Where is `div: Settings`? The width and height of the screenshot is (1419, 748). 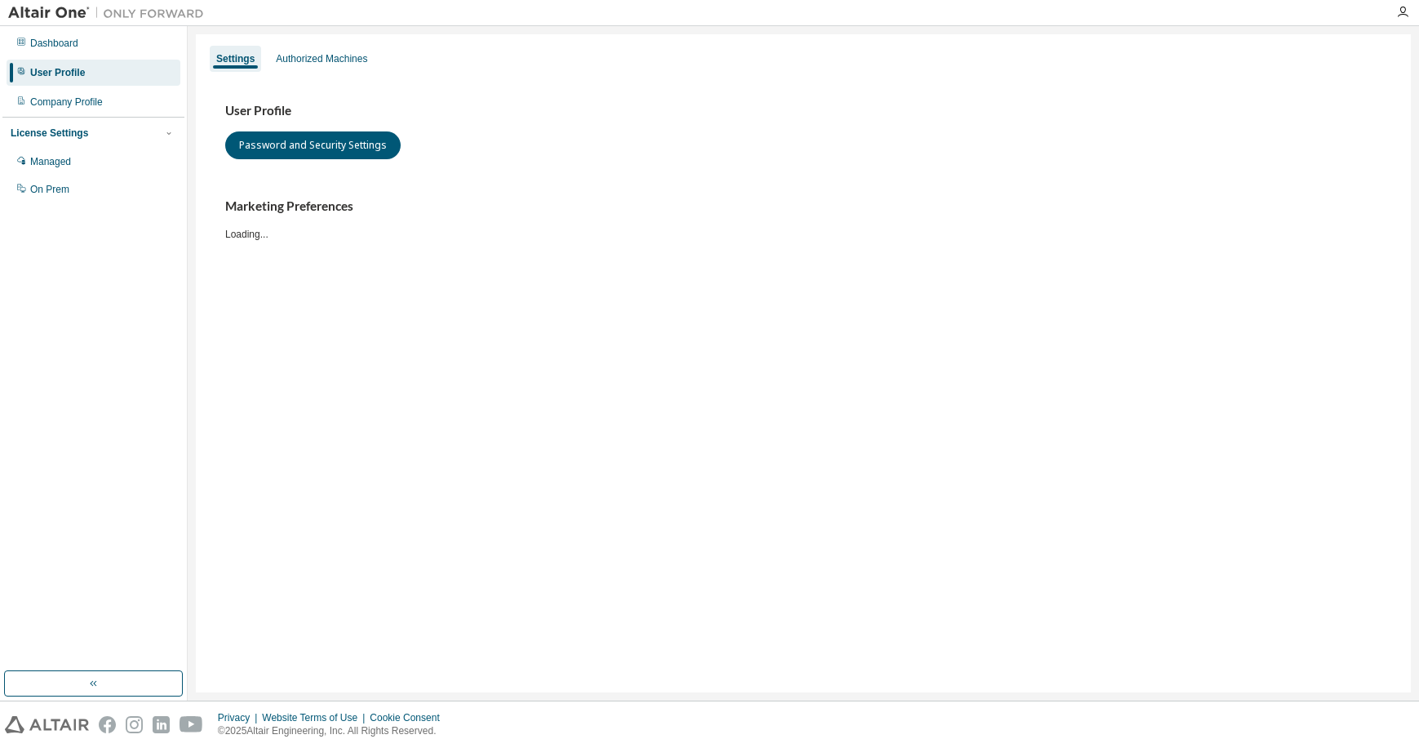 div: Settings is located at coordinates (235, 59).